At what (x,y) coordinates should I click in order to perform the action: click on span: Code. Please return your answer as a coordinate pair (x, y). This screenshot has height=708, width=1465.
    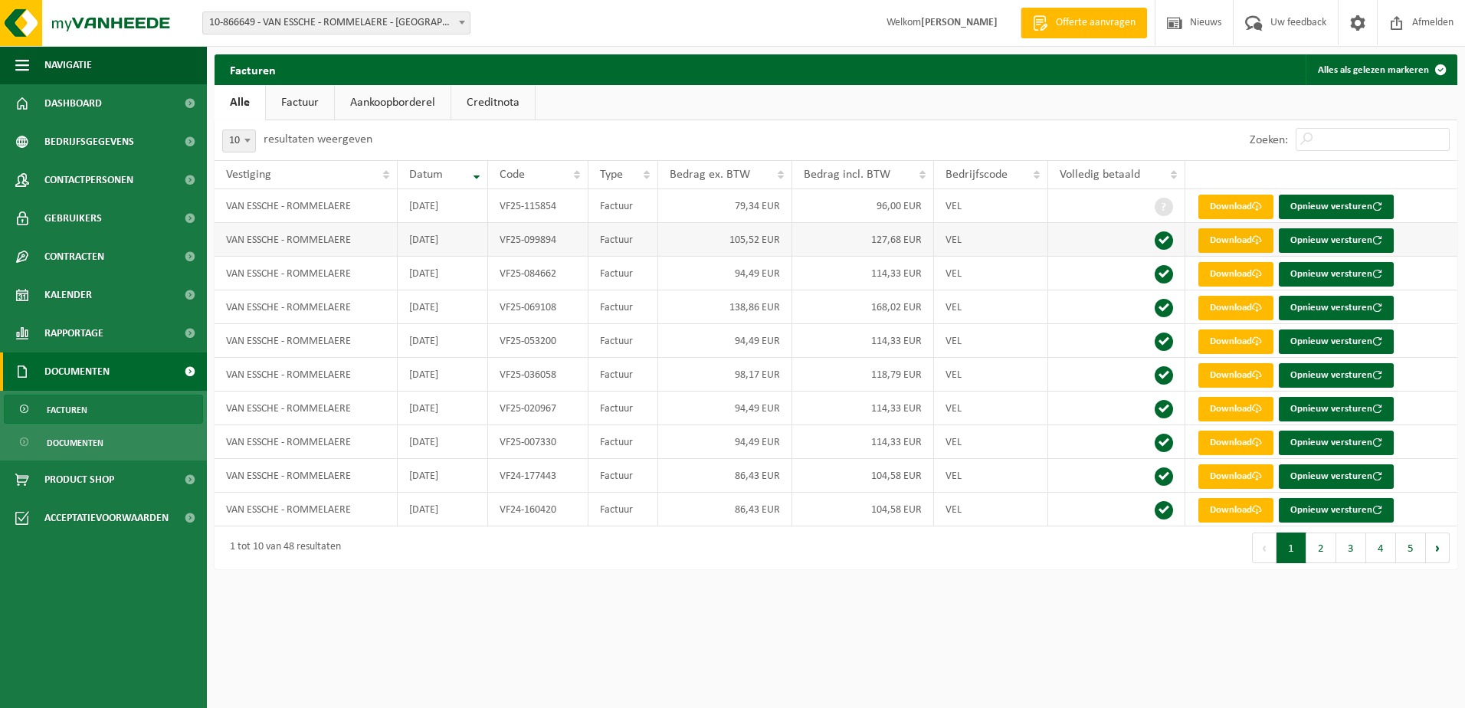
    Looking at the image, I should click on (512, 175).